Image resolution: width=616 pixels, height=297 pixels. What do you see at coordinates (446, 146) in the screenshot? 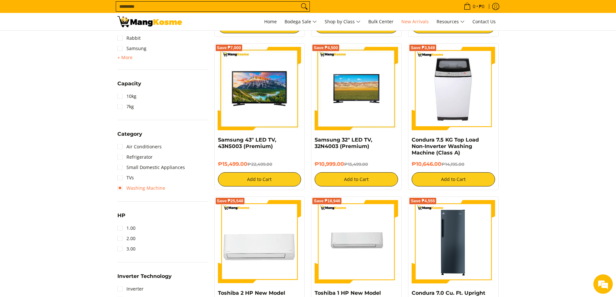
I see `a: Condura 7.5 KG Top Load Non-Inverter Washing Machine (Class A)` at bounding box center [446, 146].